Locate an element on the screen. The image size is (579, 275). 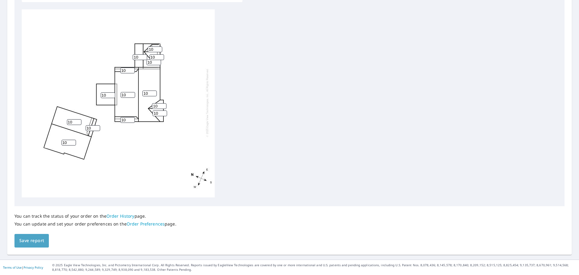
button: Save report is located at coordinates (32, 240).